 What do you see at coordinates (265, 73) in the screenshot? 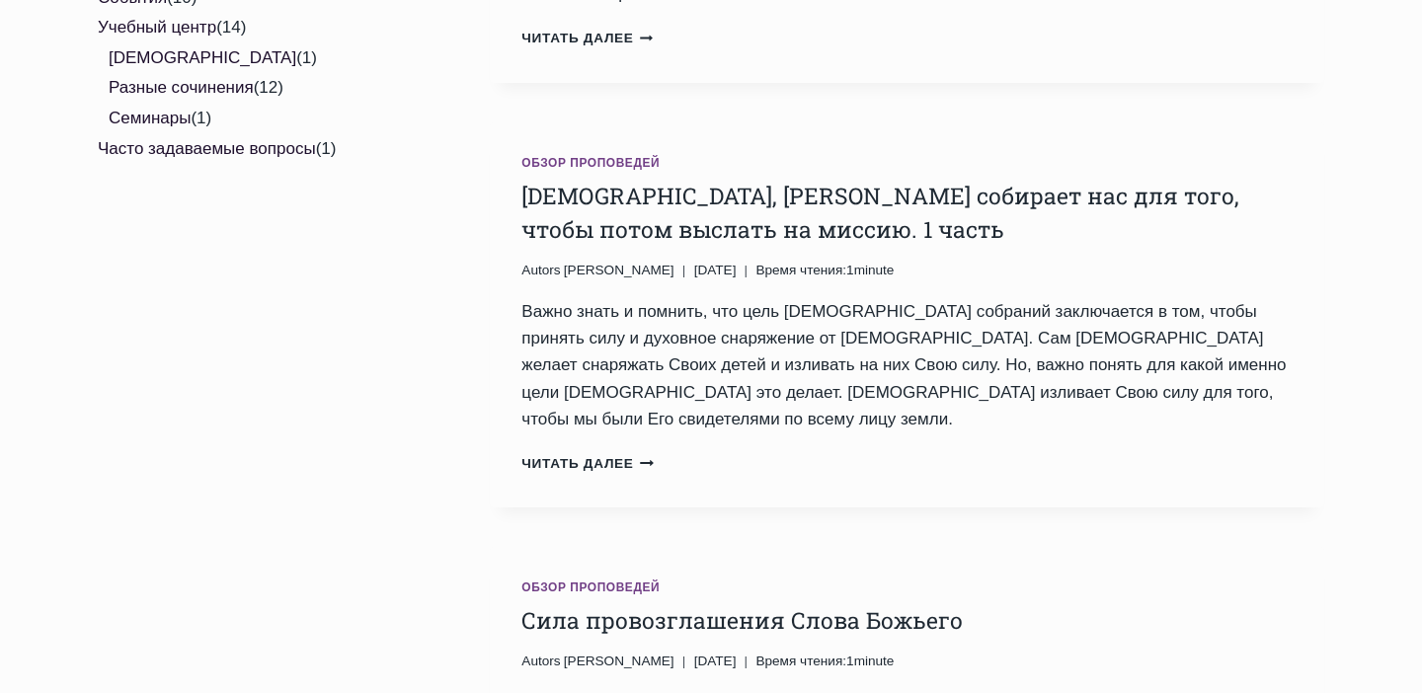
I see `li: (14)` at bounding box center [265, 73].